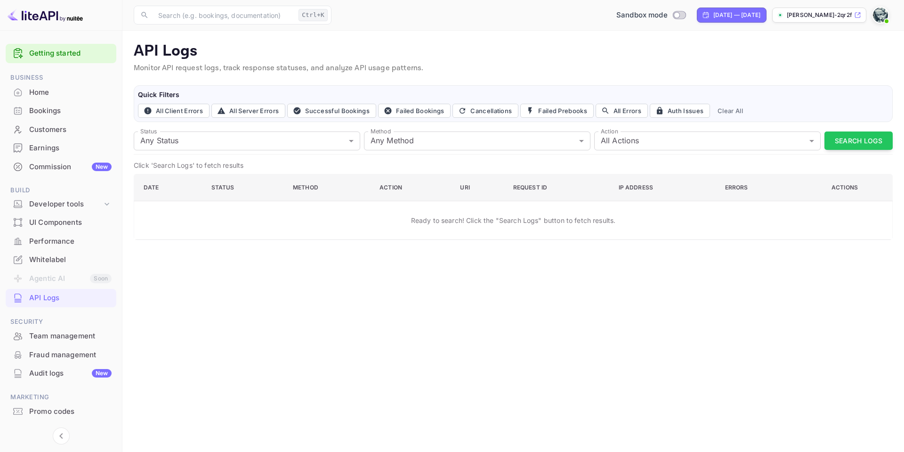 This screenshot has width=904, height=452. What do you see at coordinates (61, 354) in the screenshot?
I see `a: Fraud management` at bounding box center [61, 354].